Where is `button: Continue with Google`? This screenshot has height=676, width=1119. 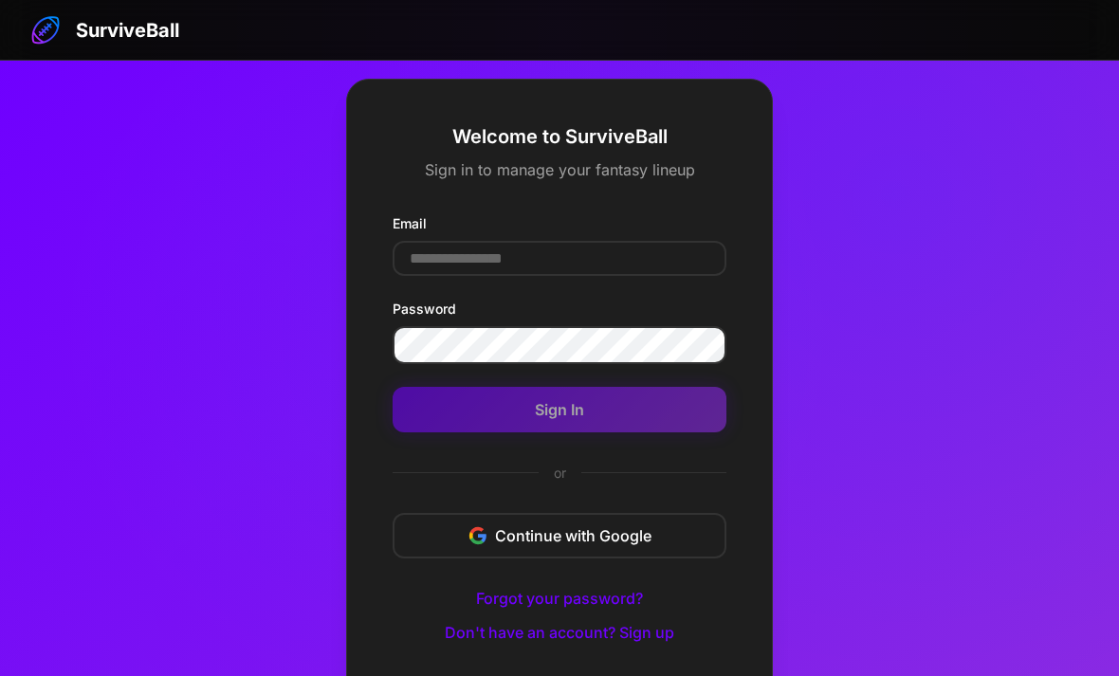 button: Continue with Google is located at coordinates (560, 536).